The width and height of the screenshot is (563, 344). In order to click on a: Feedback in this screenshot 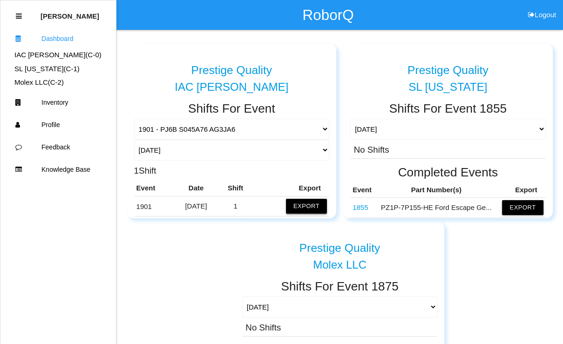, I will do `click(58, 147)`.